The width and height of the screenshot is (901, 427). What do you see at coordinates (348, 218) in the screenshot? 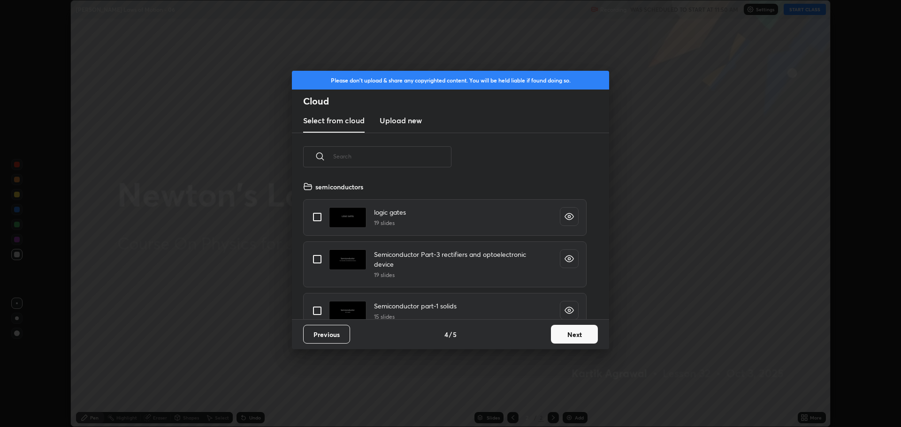
I see `img: 17400710972H3BF0.pdf` at bounding box center [348, 218].